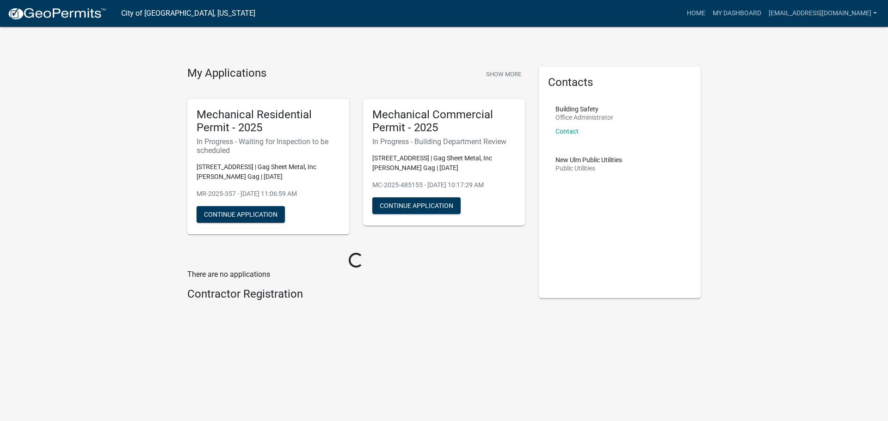 The image size is (888, 421). What do you see at coordinates (567, 131) in the screenshot?
I see `a: Contact` at bounding box center [567, 131].